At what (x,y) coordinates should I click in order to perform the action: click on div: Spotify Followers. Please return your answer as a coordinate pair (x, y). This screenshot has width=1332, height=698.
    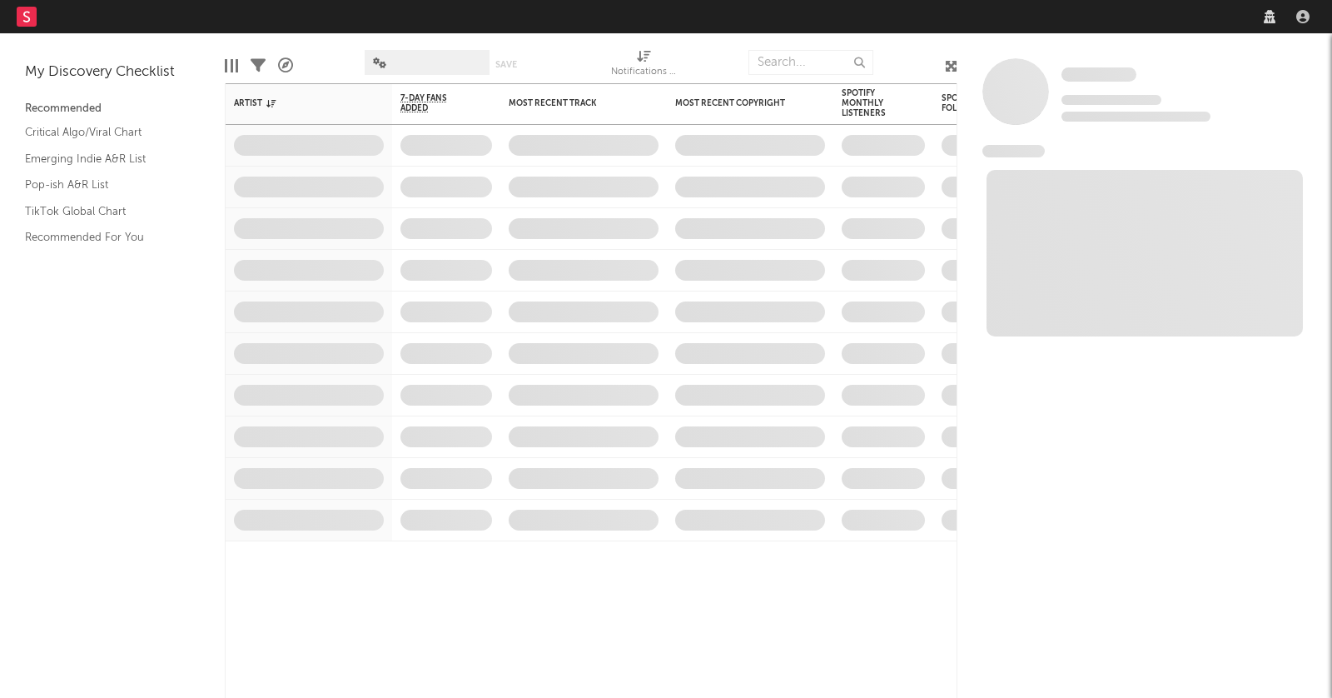
    Looking at the image, I should click on (971, 103).